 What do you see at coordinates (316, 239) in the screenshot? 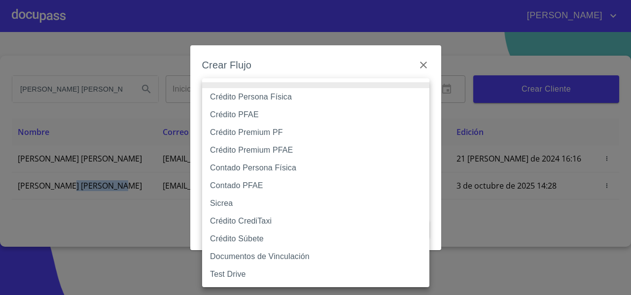
I see `li: Crédito Súbete` at bounding box center [316, 239].